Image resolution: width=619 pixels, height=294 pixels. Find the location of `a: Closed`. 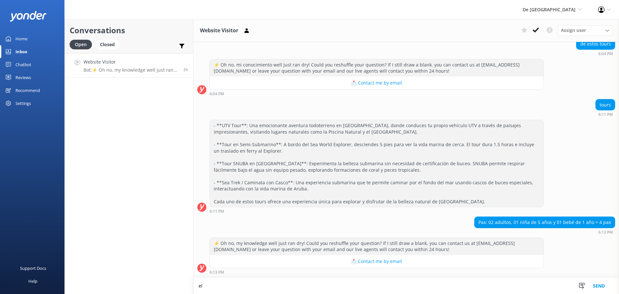

a: Closed is located at coordinates (109, 44).